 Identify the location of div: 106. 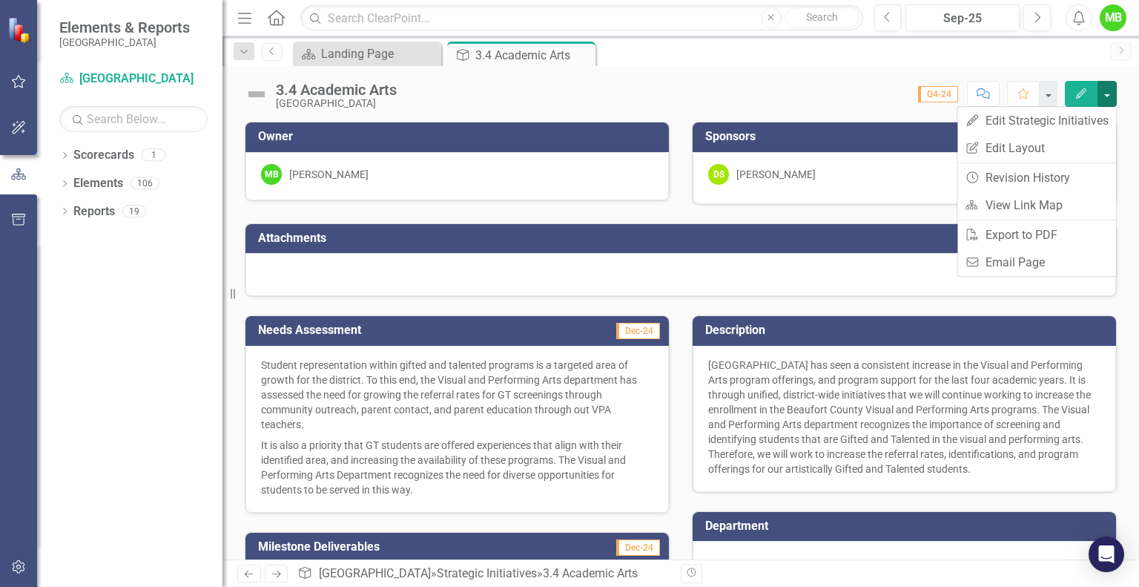
(145, 183).